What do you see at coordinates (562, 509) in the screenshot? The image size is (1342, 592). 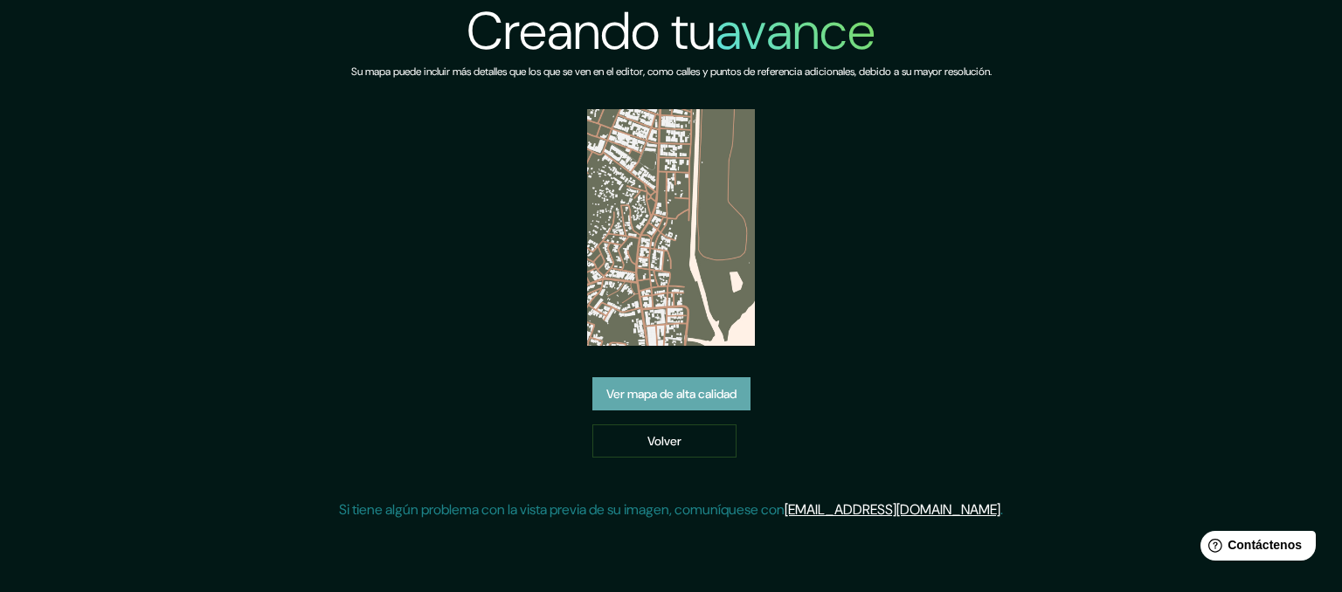 I see `font: Si tiene algún problema con la vista previa de su imagen, comuníquese con` at bounding box center [562, 509].